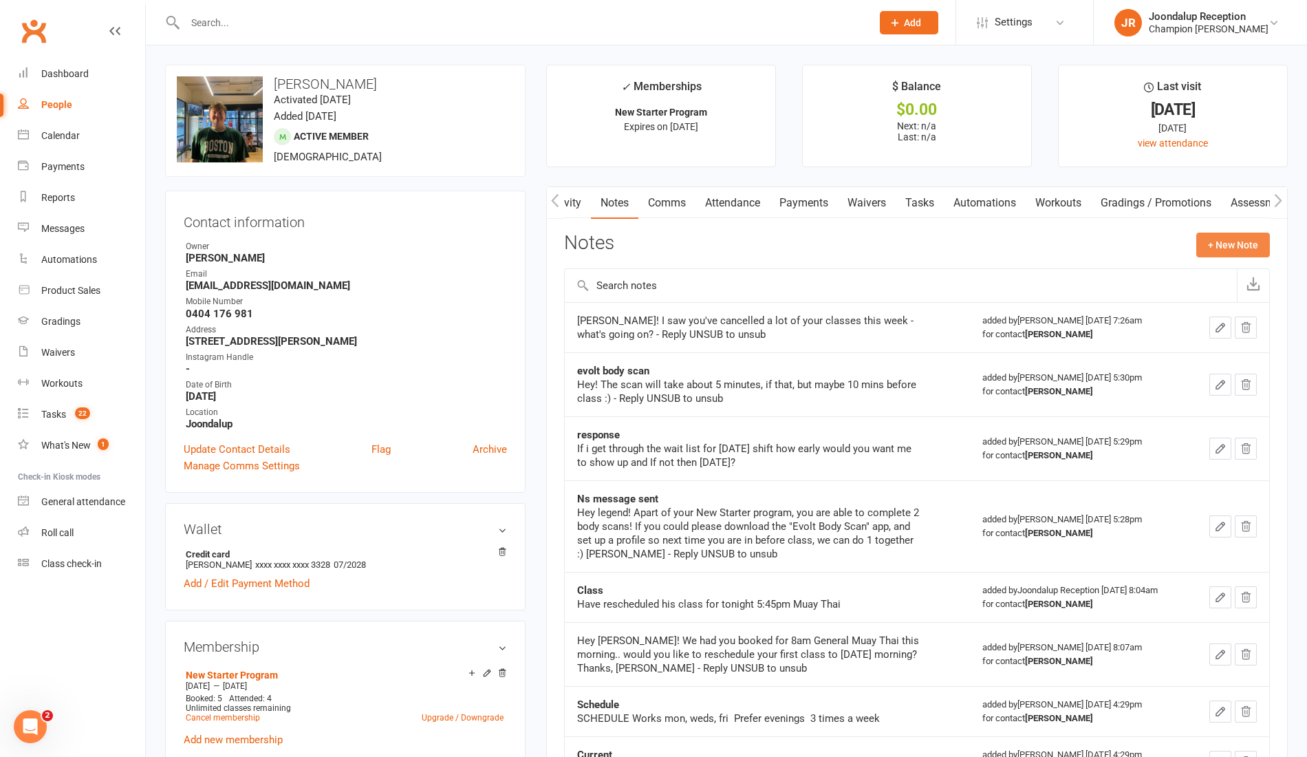 Image resolution: width=1307 pixels, height=757 pixels. Describe the element at coordinates (81, 445) in the screenshot. I see `a: What's New1` at that location.